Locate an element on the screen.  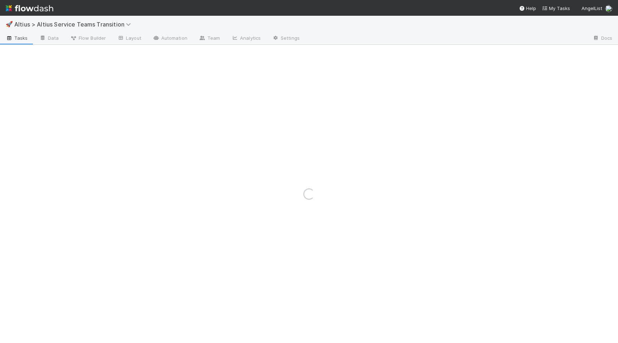
a: Flow Builder is located at coordinates (88, 39).